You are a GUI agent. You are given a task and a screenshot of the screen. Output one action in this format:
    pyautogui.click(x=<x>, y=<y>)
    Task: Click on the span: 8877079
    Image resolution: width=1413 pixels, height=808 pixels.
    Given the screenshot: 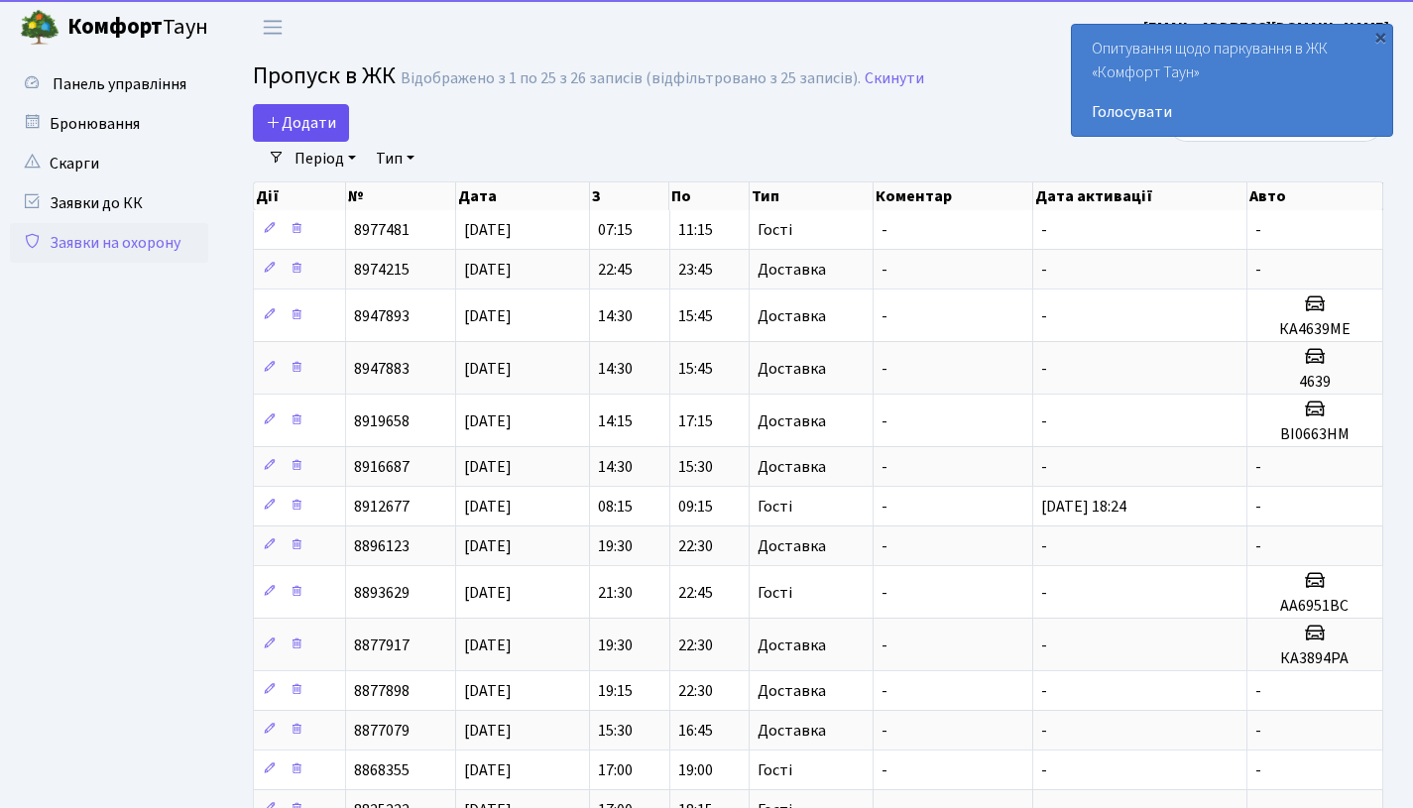 What is the action you would take?
    pyautogui.click(x=382, y=731)
    